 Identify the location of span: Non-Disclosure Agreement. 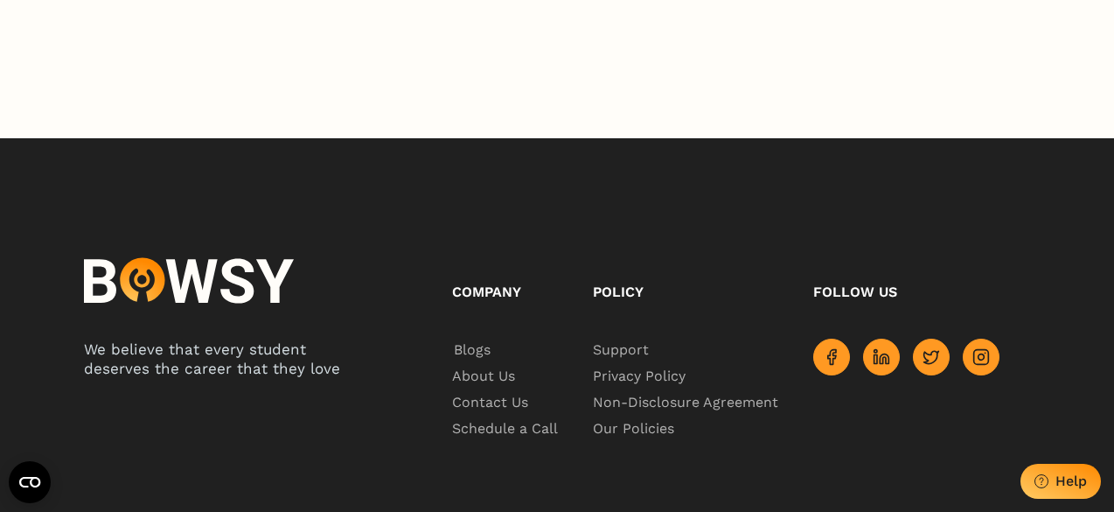
(686, 402).